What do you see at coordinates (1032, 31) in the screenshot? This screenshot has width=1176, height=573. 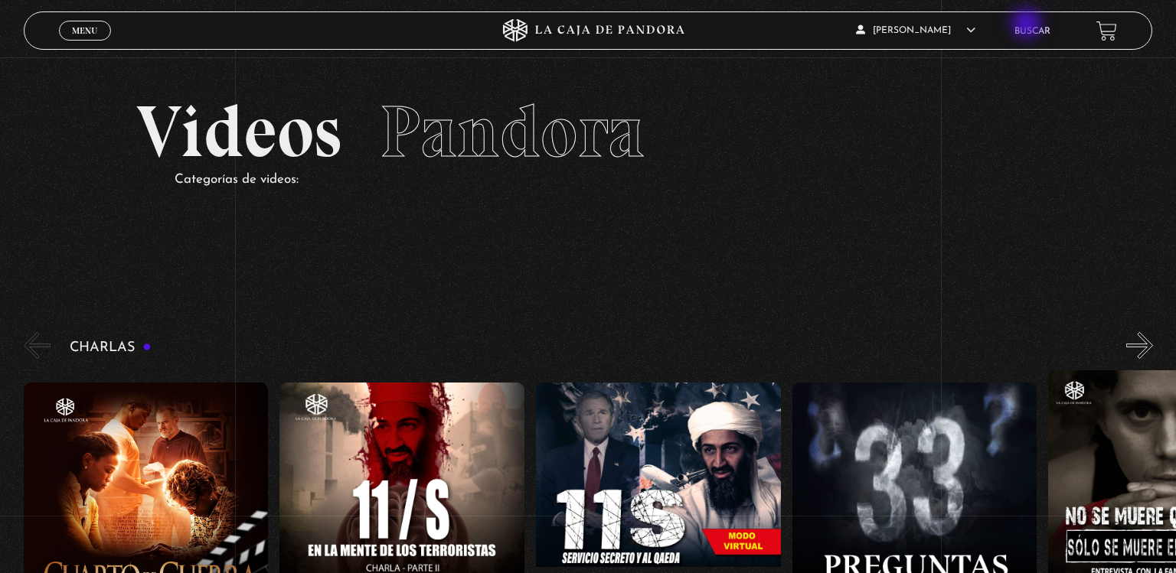 I see `a: Buscar` at bounding box center [1032, 31].